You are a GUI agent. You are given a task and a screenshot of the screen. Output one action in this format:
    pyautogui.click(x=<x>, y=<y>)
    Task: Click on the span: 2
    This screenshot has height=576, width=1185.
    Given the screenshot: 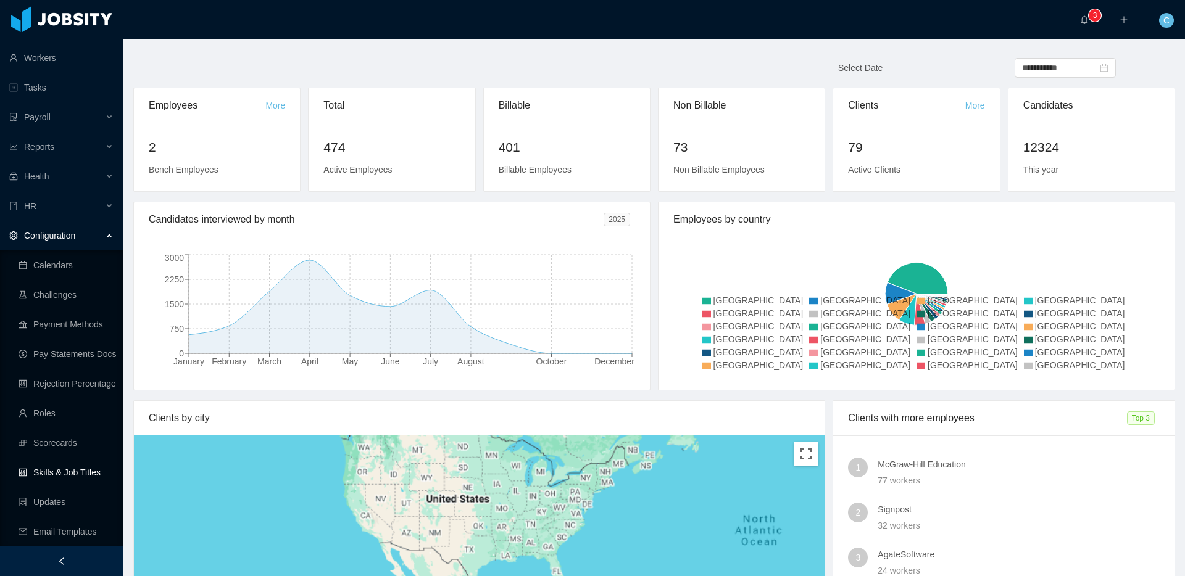 What is the action you would take?
    pyautogui.click(x=858, y=513)
    